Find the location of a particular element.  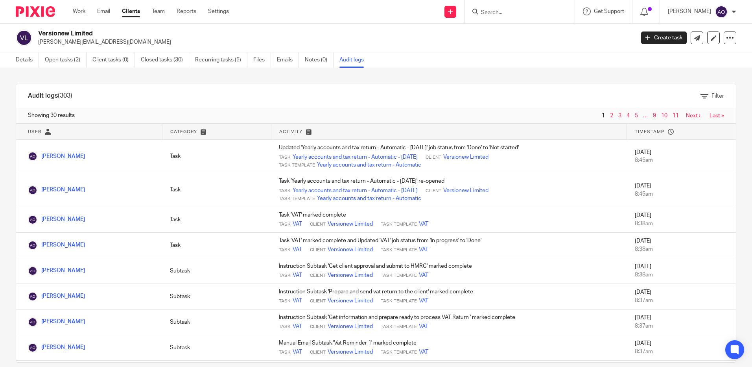

a: 3 is located at coordinates (620, 116).